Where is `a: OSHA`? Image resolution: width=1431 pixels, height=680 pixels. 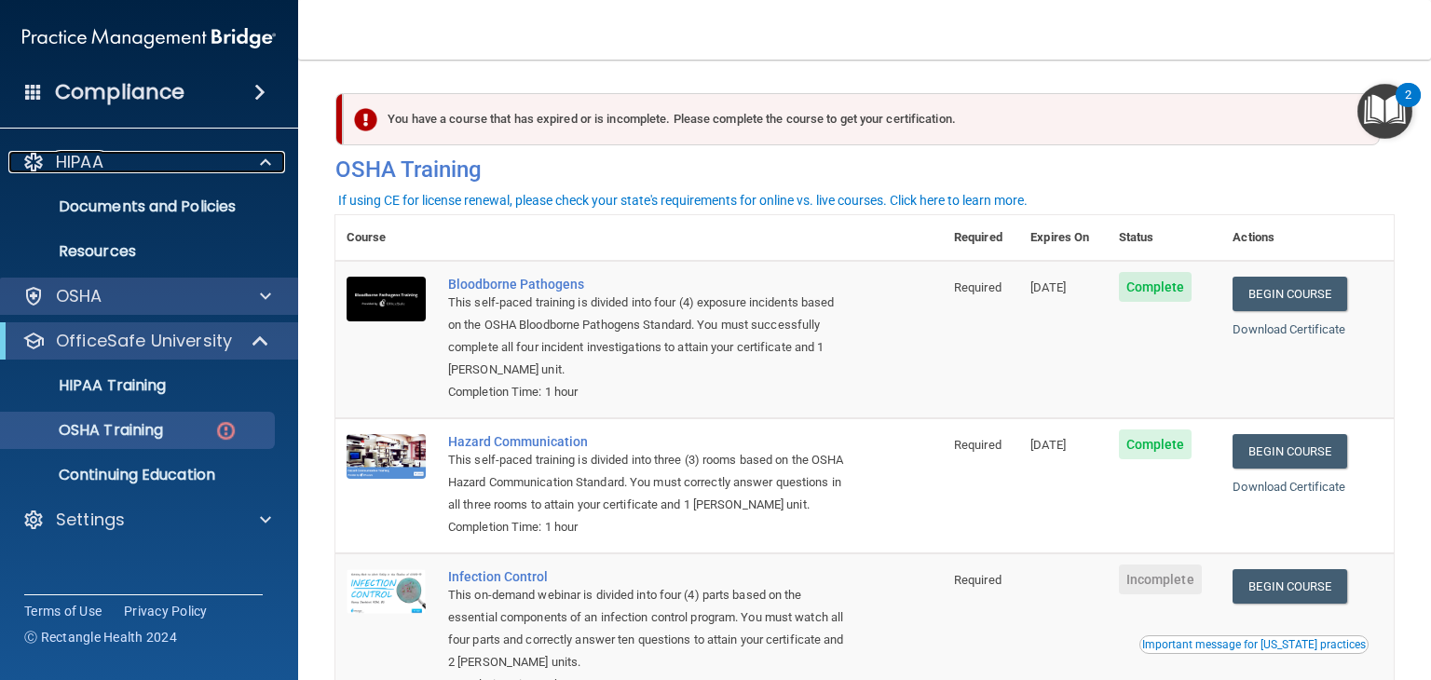
a: OSHA is located at coordinates (146, 296).